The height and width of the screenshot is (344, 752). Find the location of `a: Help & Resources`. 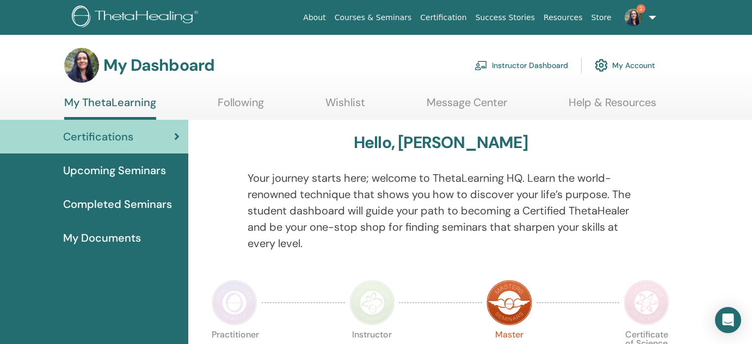

a: Help & Resources is located at coordinates (612, 106).